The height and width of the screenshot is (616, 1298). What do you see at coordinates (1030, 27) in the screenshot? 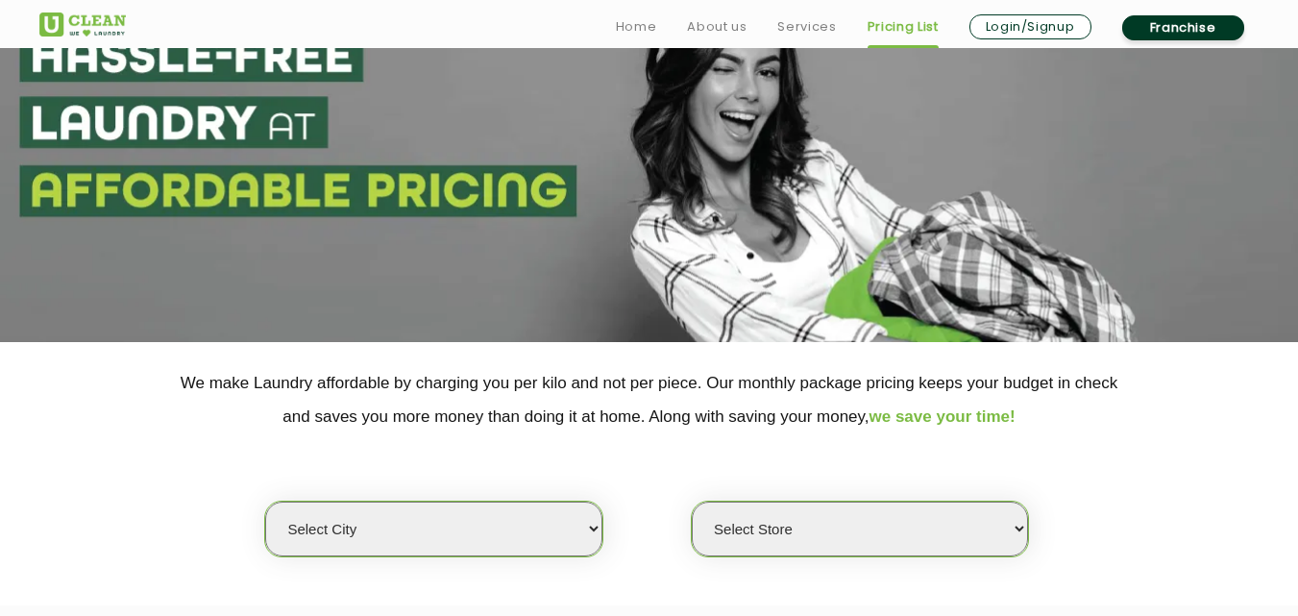
I see `a: Login/Signup` at bounding box center [1030, 27].